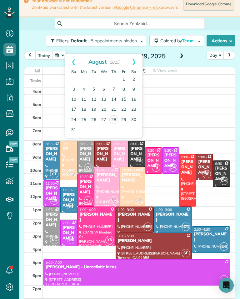 The image size is (240, 299). I want to click on a: 15, so click(124, 100).